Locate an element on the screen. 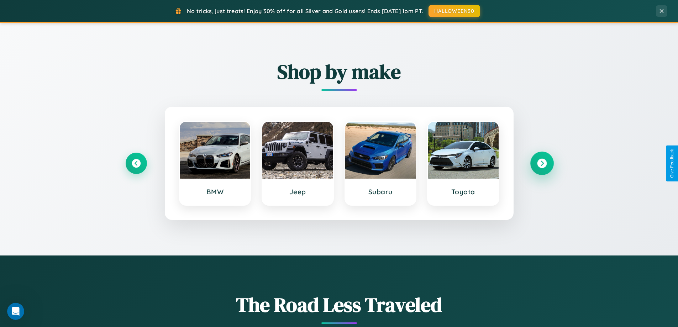  h3: Jeep is located at coordinates (297, 192).